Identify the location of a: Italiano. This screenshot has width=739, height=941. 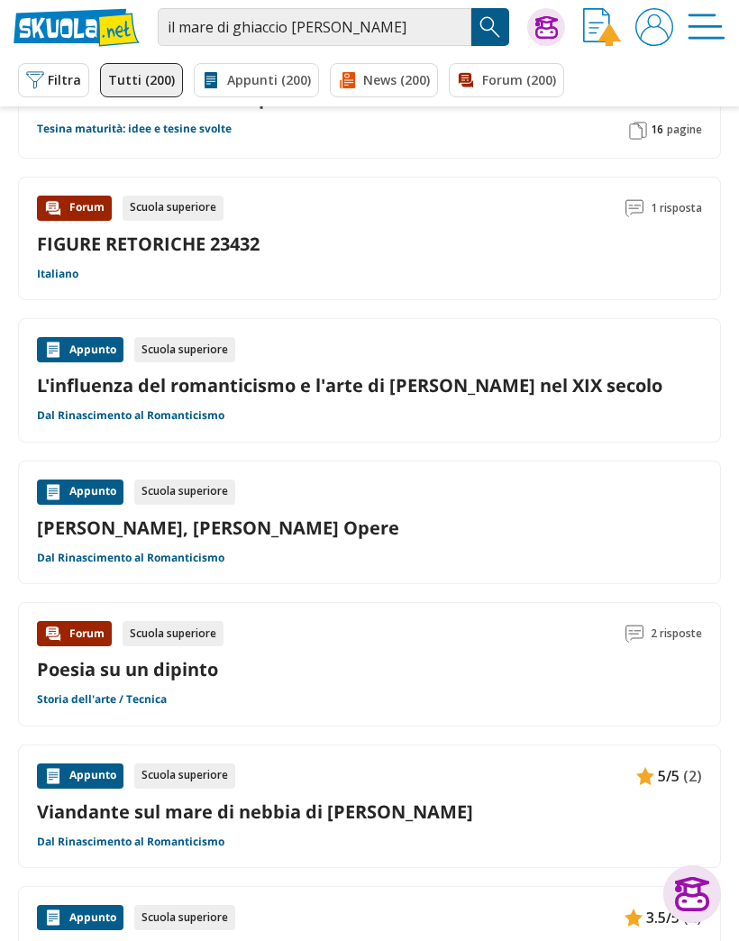
(58, 274).